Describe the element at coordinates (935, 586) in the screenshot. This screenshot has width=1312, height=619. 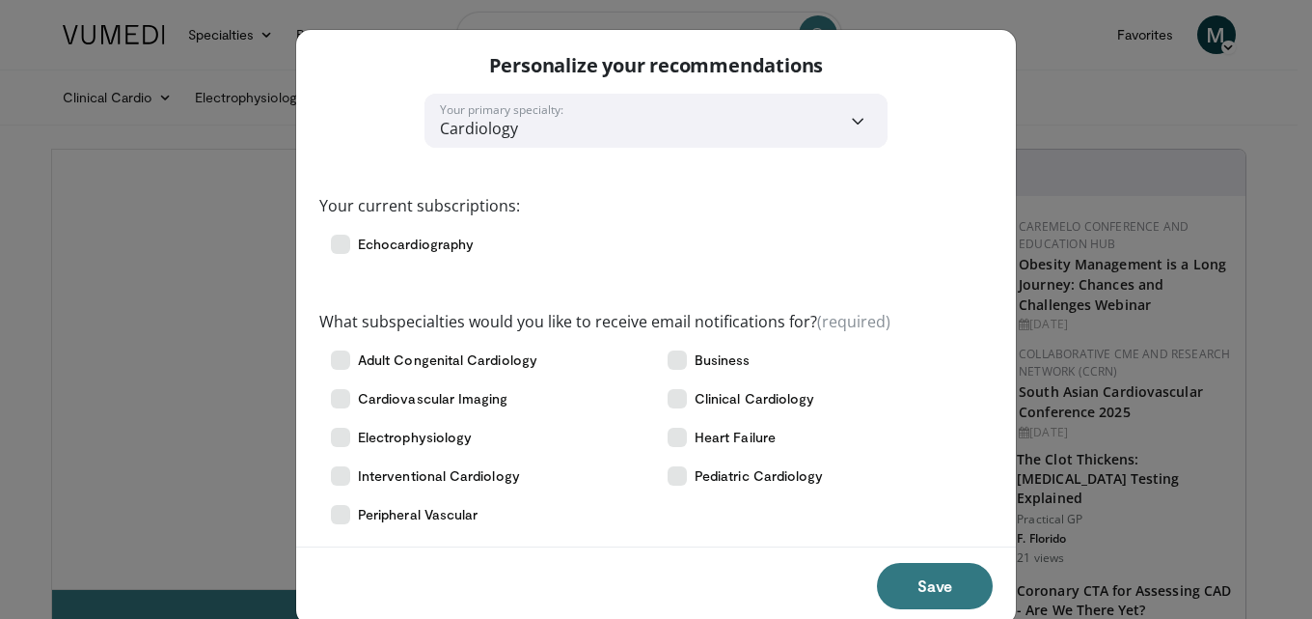
I see `button: Save` at that location.